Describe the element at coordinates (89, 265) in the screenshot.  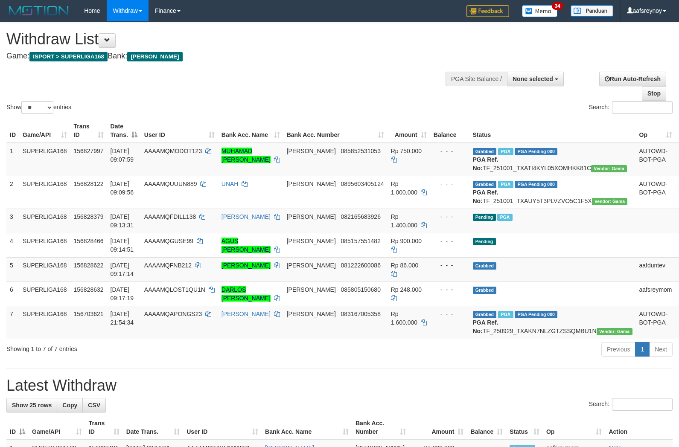
I see `span: 156828622` at that location.